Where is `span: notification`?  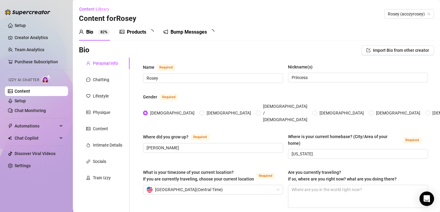
span: notification is located at coordinates (166, 32).